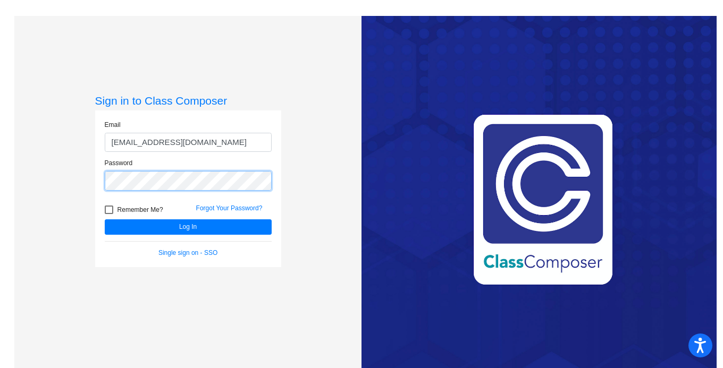 This screenshot has width=723, height=368. I want to click on h3: Sign in to Class Composer, so click(188, 100).